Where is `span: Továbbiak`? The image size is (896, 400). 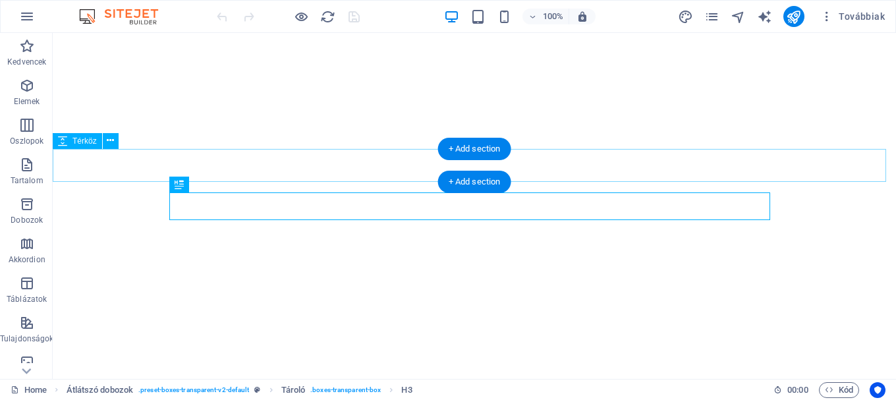 span: Továbbiak is located at coordinates (852, 16).